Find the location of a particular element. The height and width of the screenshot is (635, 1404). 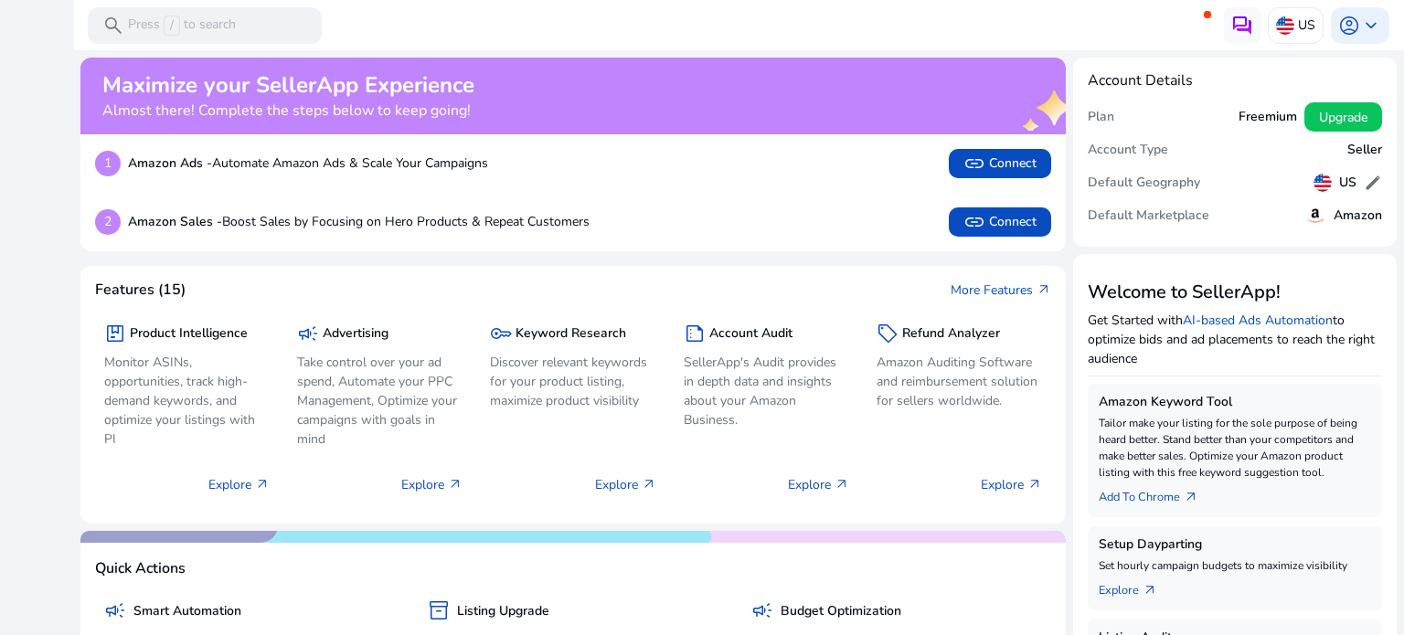

span: package is located at coordinates (115, 334).